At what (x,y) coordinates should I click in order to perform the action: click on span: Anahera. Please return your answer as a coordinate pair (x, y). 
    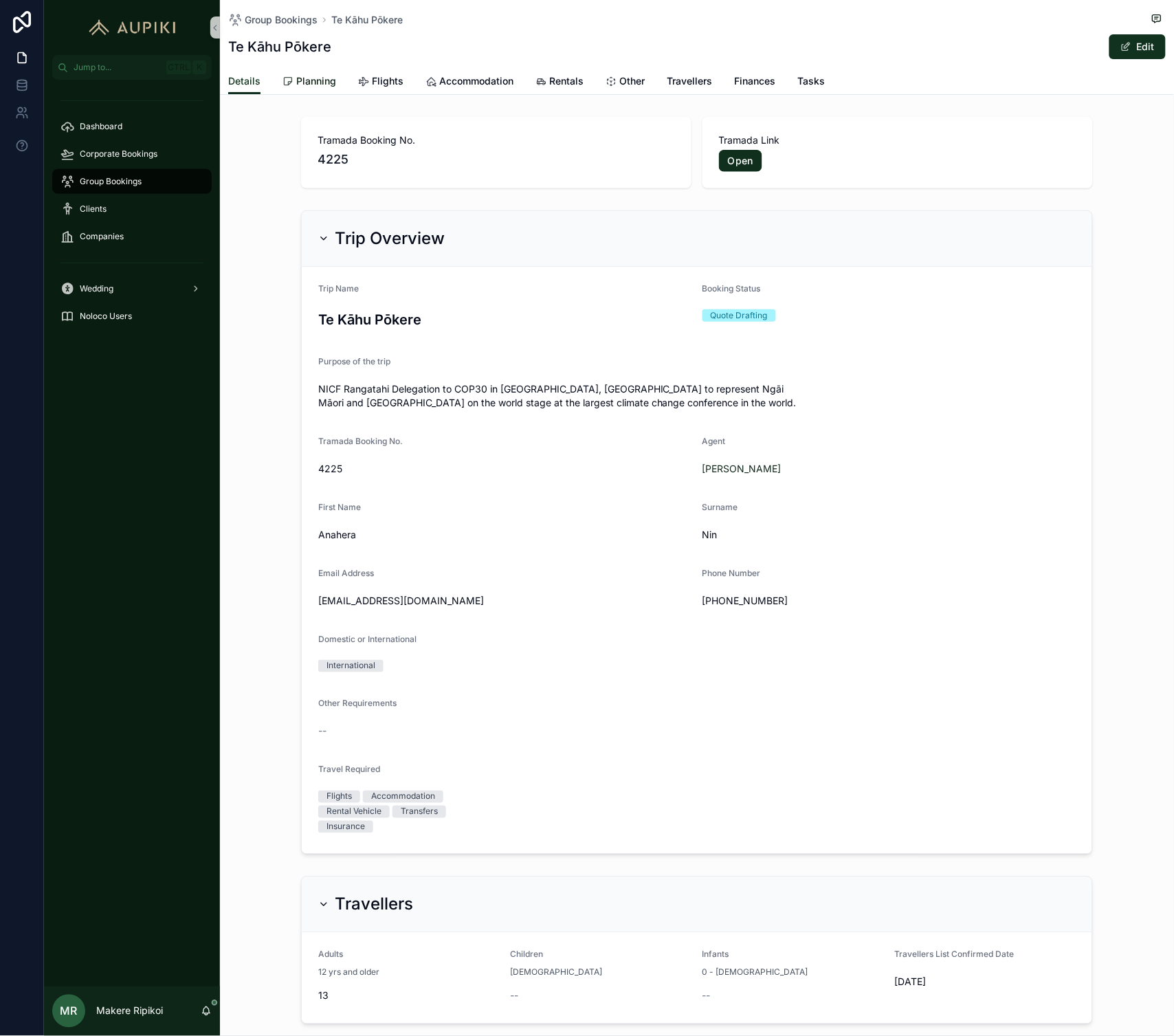
    Looking at the image, I should click on (504, 535).